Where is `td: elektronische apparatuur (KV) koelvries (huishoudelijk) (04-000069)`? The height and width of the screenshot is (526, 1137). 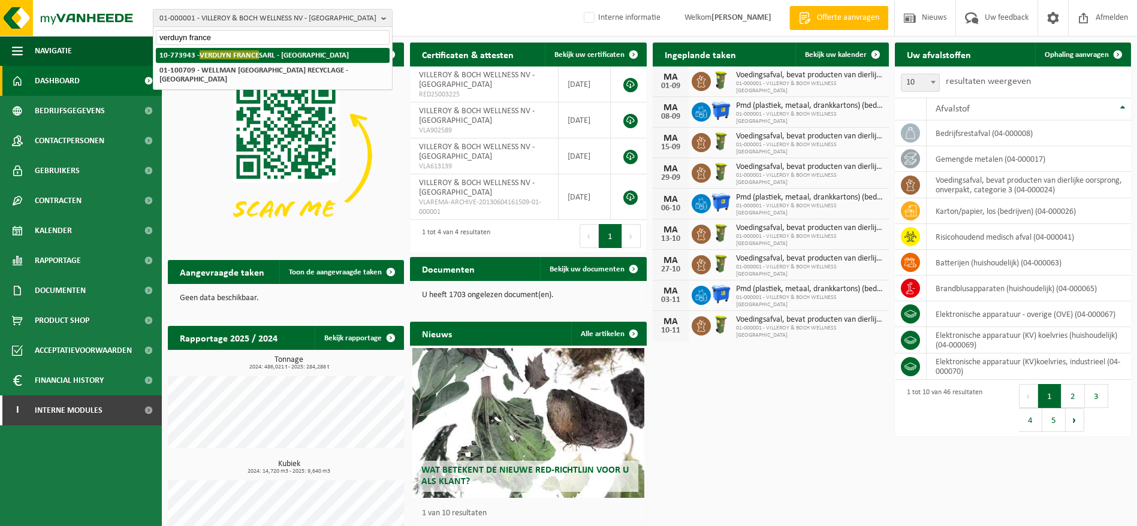
td: elektronische apparatuur (KV) koelvries (huishoudelijk) (04-000069) is located at coordinates (1029, 341).